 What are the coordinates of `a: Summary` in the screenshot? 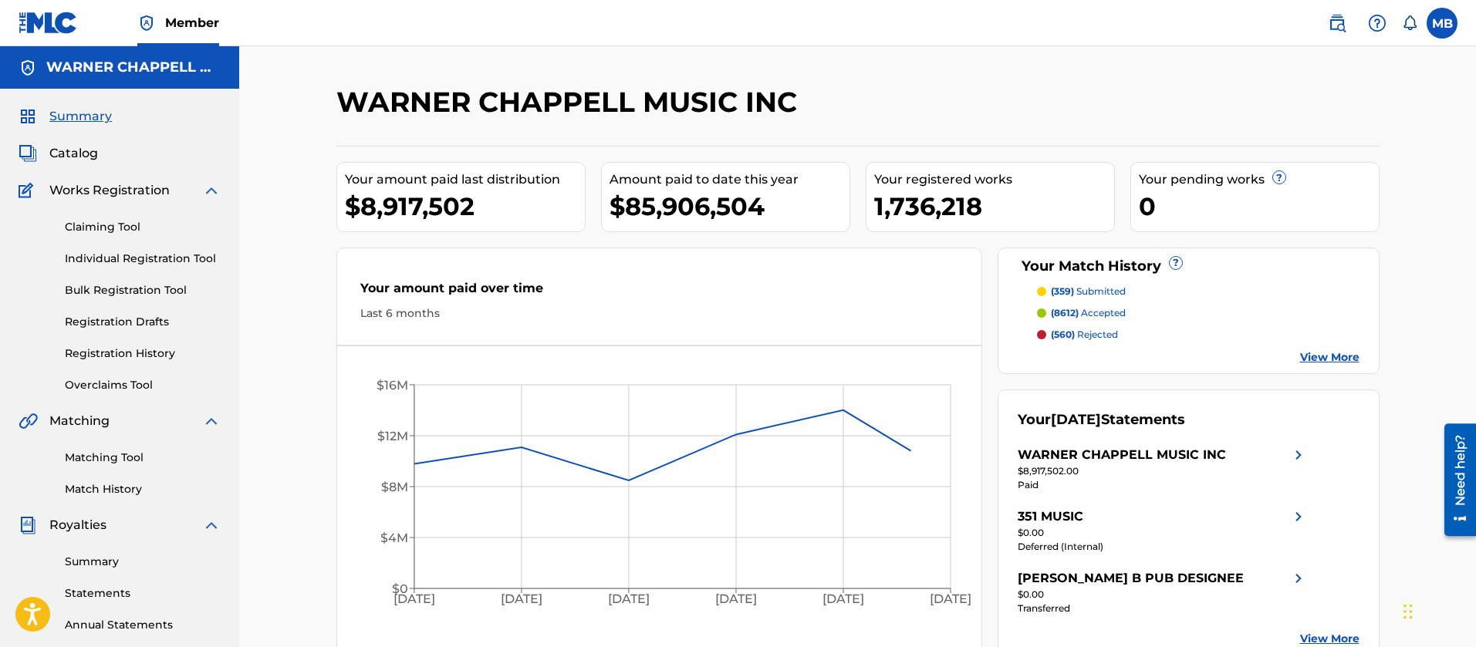 It's located at (143, 562).